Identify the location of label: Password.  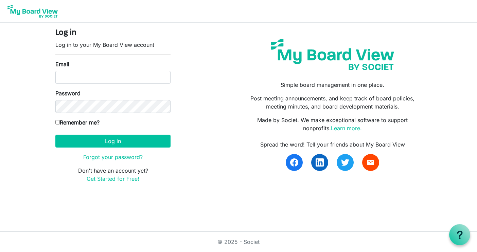
(68, 93).